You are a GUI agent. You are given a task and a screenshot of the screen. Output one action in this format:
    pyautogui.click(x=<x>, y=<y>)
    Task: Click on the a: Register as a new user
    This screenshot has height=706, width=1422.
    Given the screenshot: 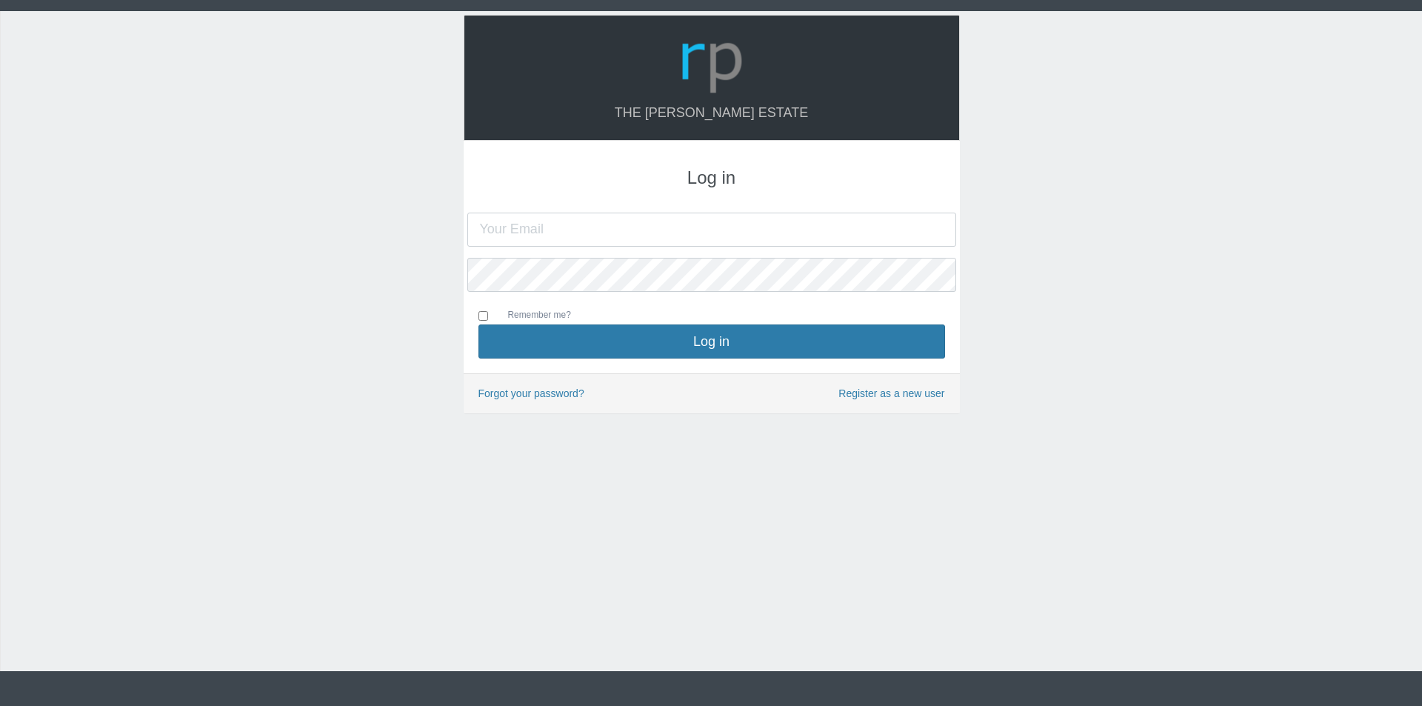 What is the action you would take?
    pyautogui.click(x=891, y=393)
    